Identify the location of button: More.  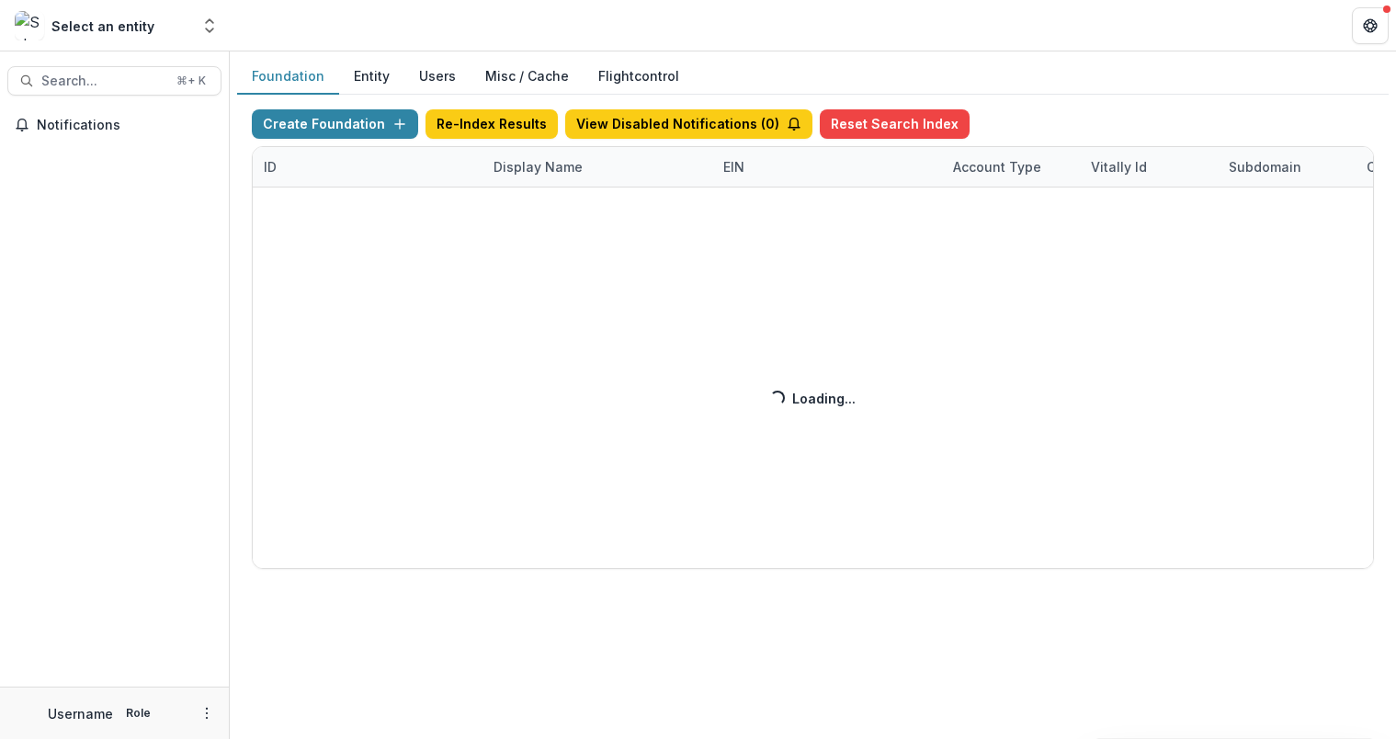
(207, 713).